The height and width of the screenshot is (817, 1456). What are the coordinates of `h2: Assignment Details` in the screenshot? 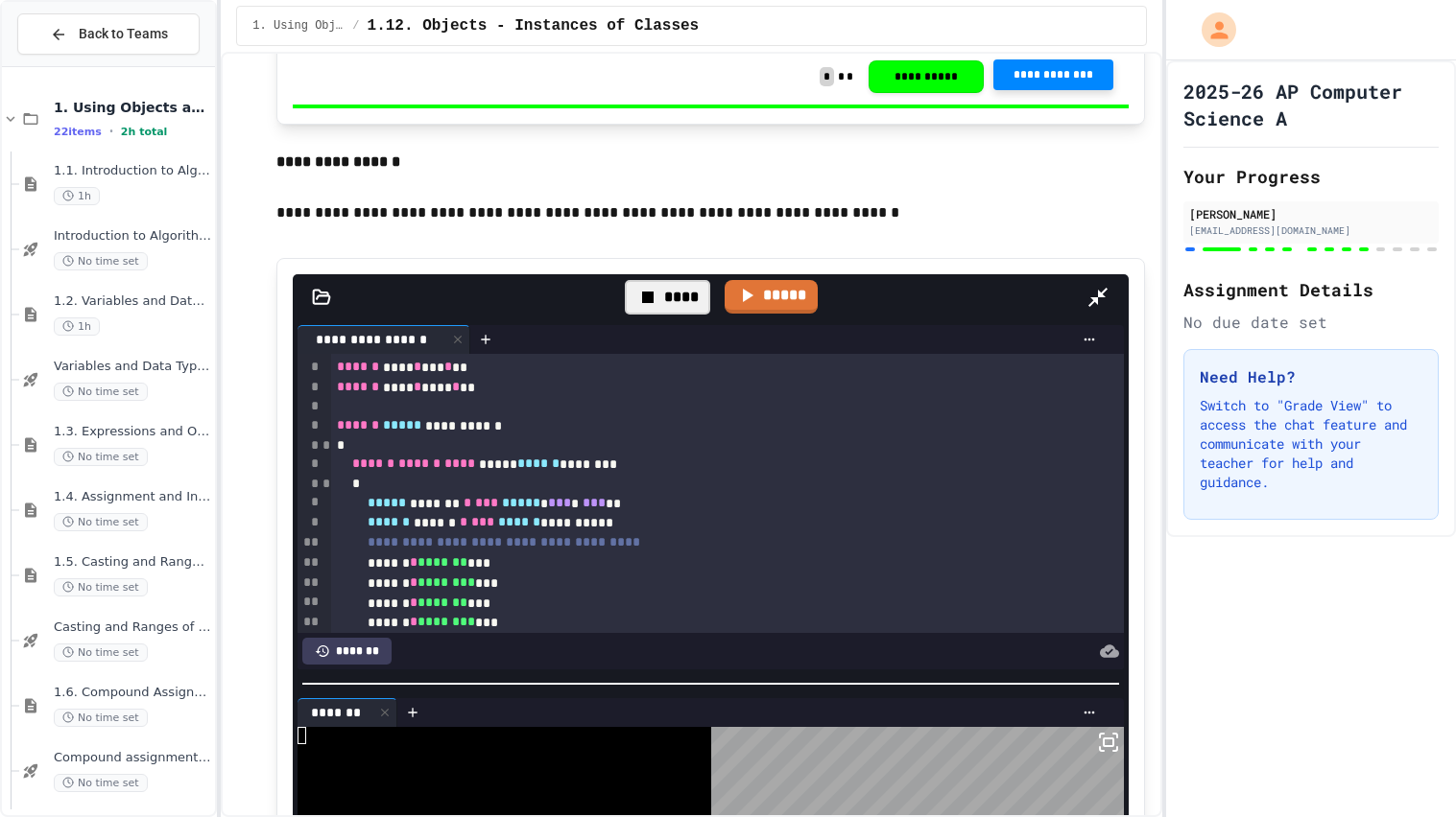 It's located at (1311, 289).